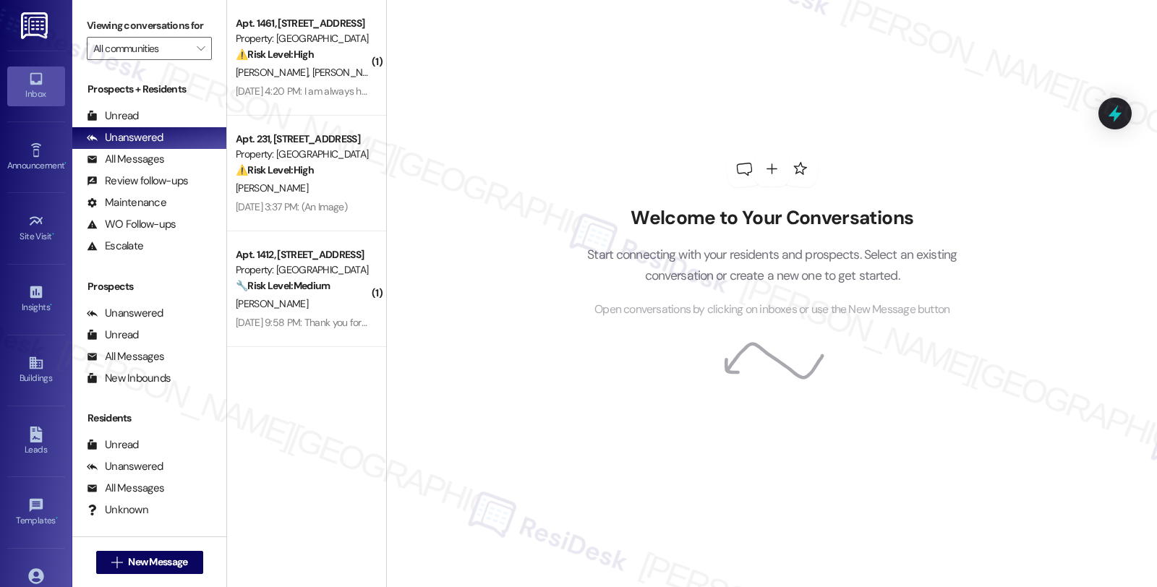  I want to click on strong: 🔧 Risk Level: Medium, so click(283, 286).